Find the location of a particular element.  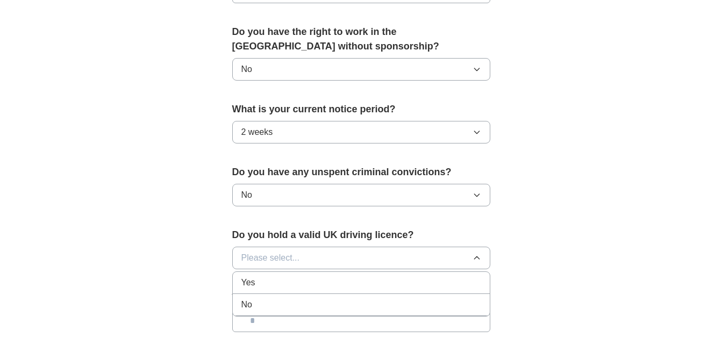

span: 2 weeks is located at coordinates (257, 132).